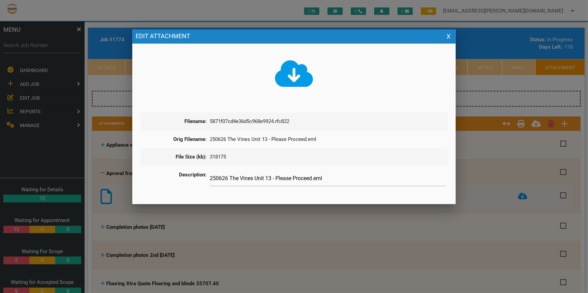 This screenshot has width=588, height=293. Describe the element at coordinates (449, 37) in the screenshot. I see `button: X` at that location.